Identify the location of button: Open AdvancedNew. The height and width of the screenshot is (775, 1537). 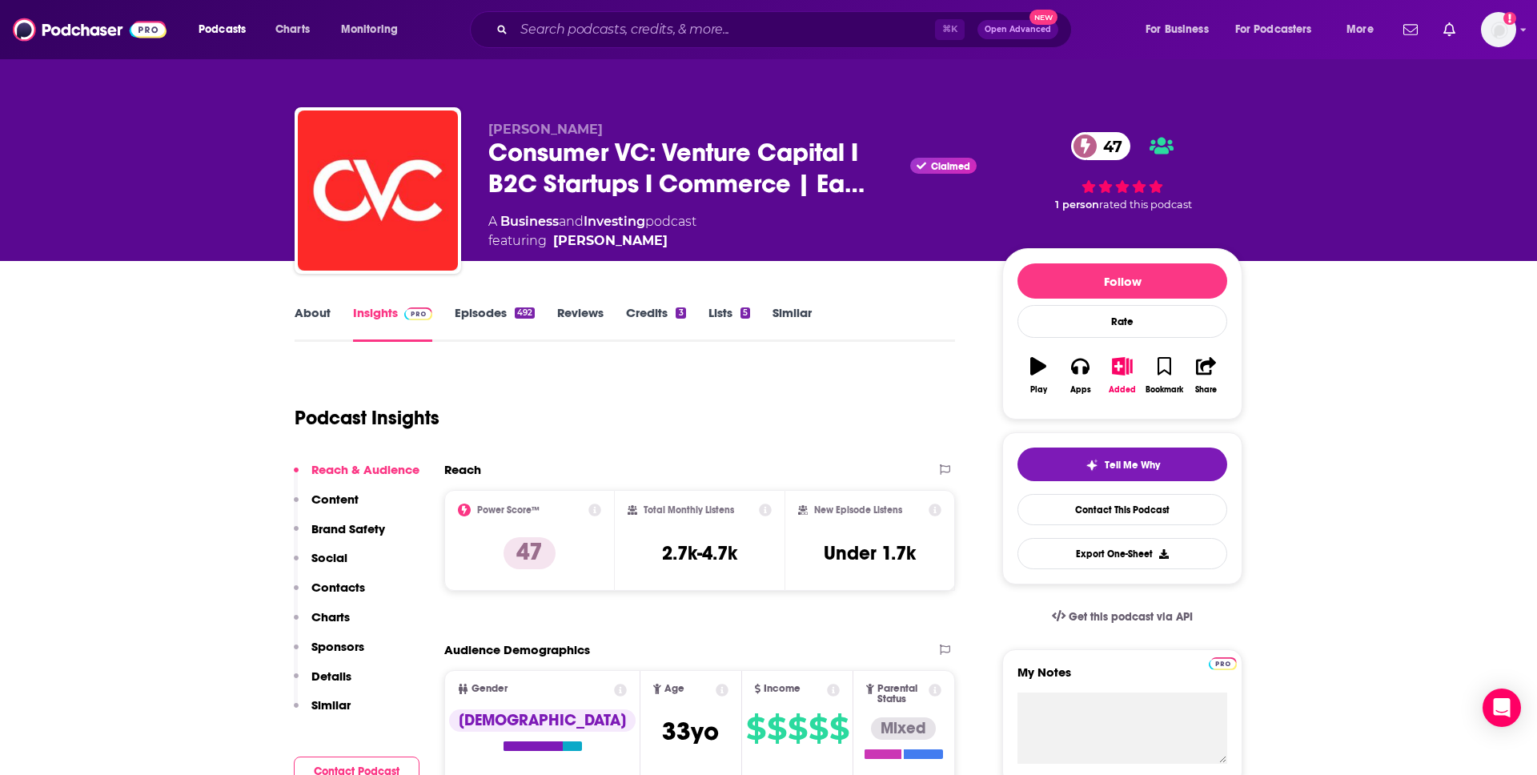
(1017, 30).